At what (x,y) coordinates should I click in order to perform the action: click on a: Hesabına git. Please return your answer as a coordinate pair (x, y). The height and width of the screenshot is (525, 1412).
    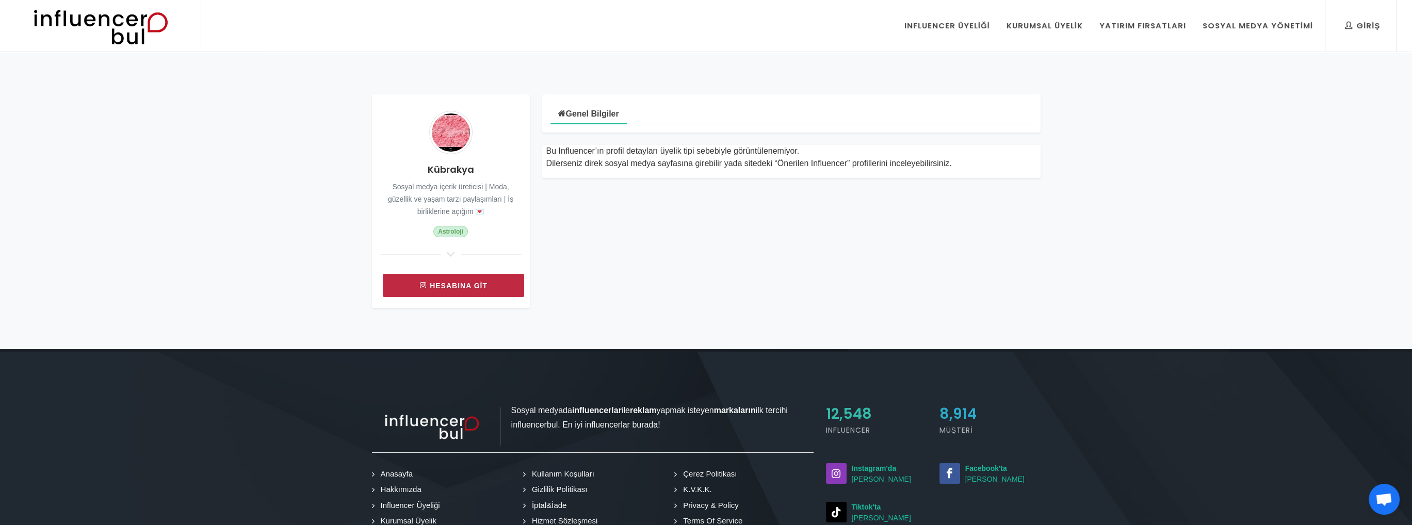
    Looking at the image, I should click on (454, 285).